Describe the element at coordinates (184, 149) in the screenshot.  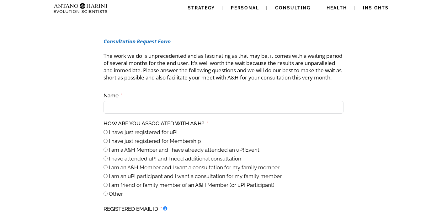
I see `span: I am a A&H Member and I have already attended an uP! Event` at that location.